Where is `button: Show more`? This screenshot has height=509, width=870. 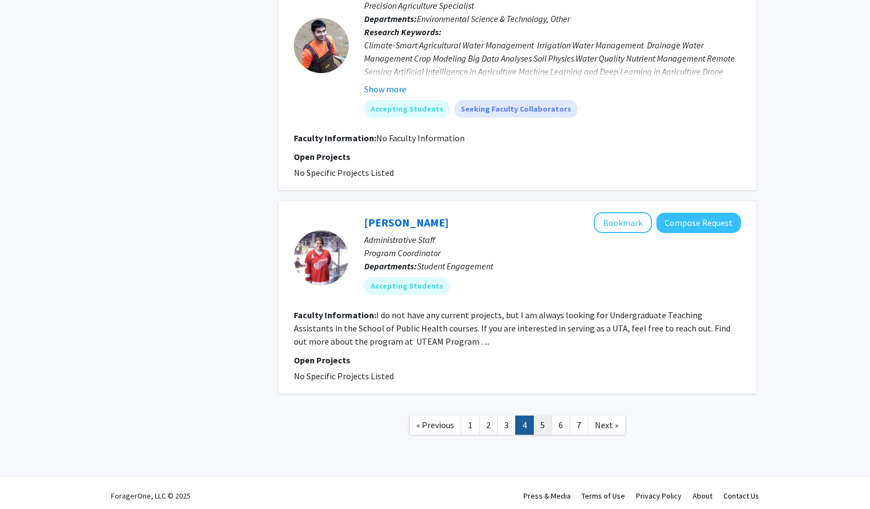 button: Show more is located at coordinates (385, 89).